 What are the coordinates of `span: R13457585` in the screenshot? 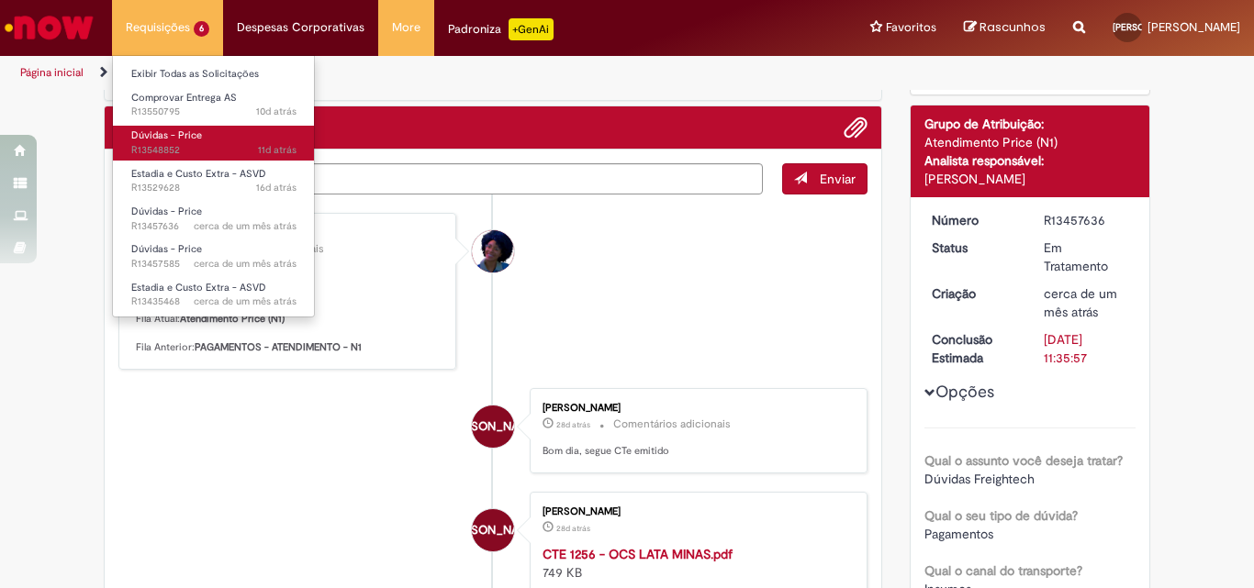 It's located at (214, 264).